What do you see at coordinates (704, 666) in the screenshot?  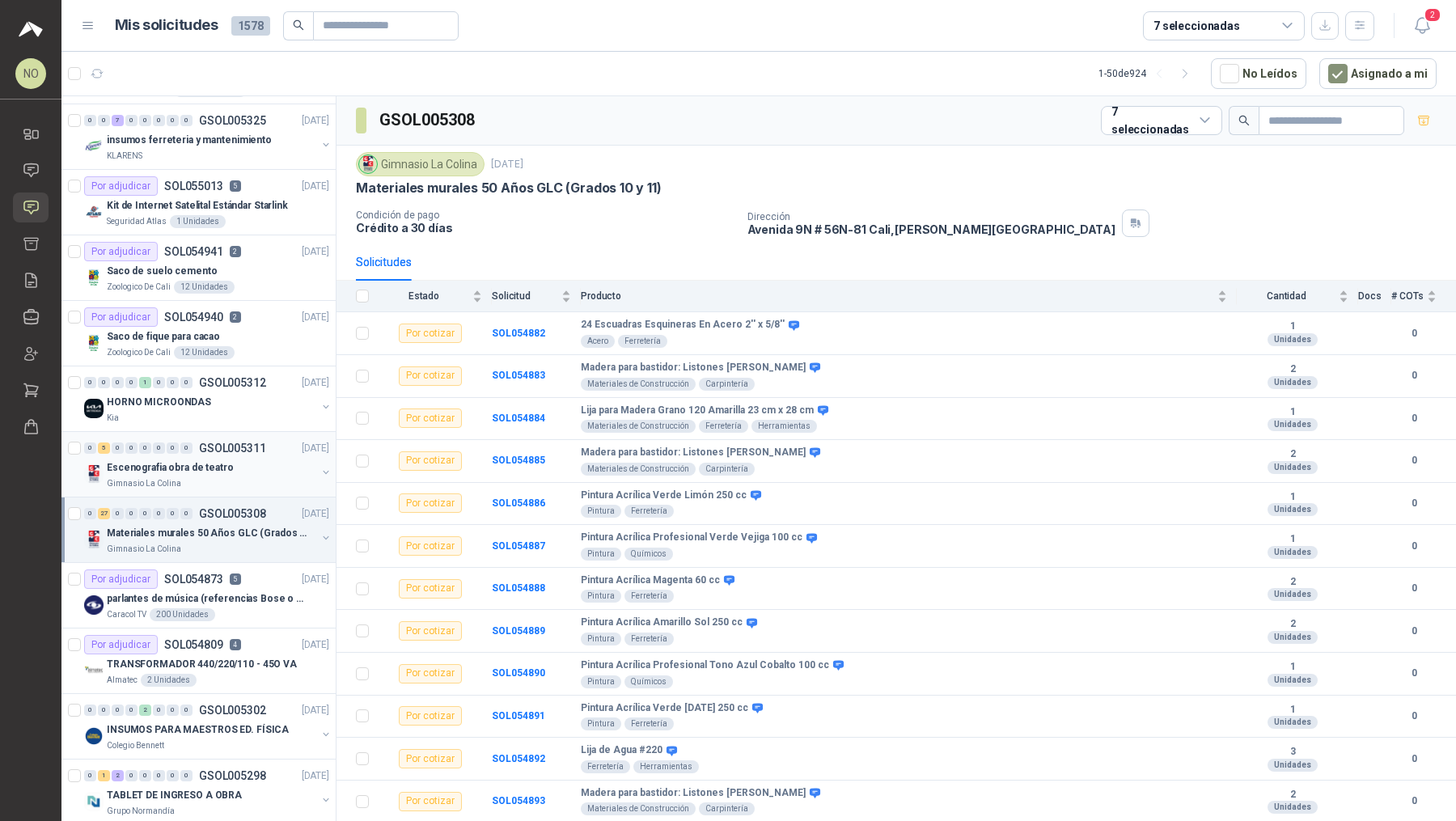 I see `b: Pintura Acrílica Profesional Tono Azul Cobalto 100 cc` at bounding box center [704, 666].